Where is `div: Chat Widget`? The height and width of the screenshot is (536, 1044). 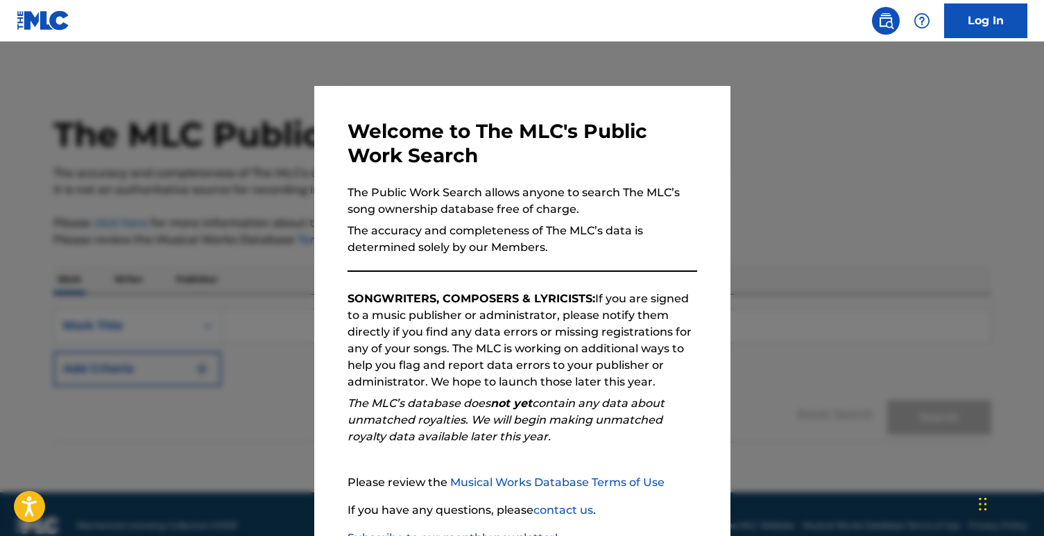
div: Chat Widget is located at coordinates (1009, 503).